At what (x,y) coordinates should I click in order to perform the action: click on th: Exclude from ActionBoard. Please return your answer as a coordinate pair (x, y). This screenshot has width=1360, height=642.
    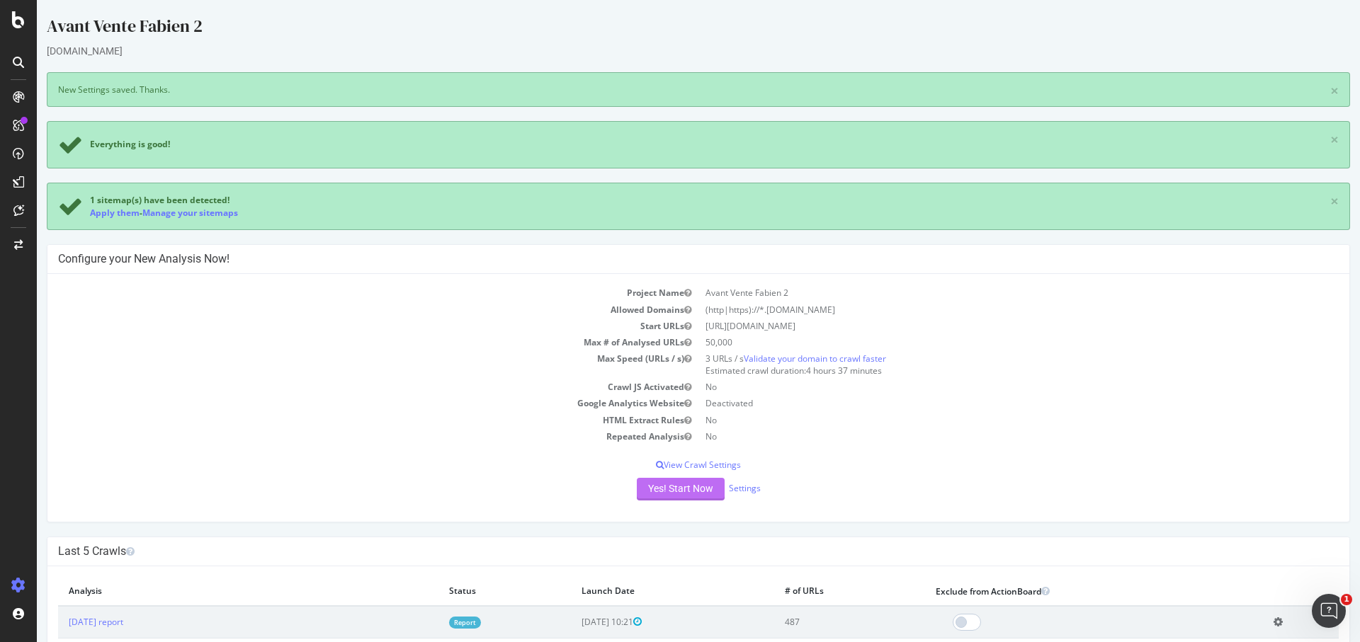
    Looking at the image, I should click on (1057, 591).